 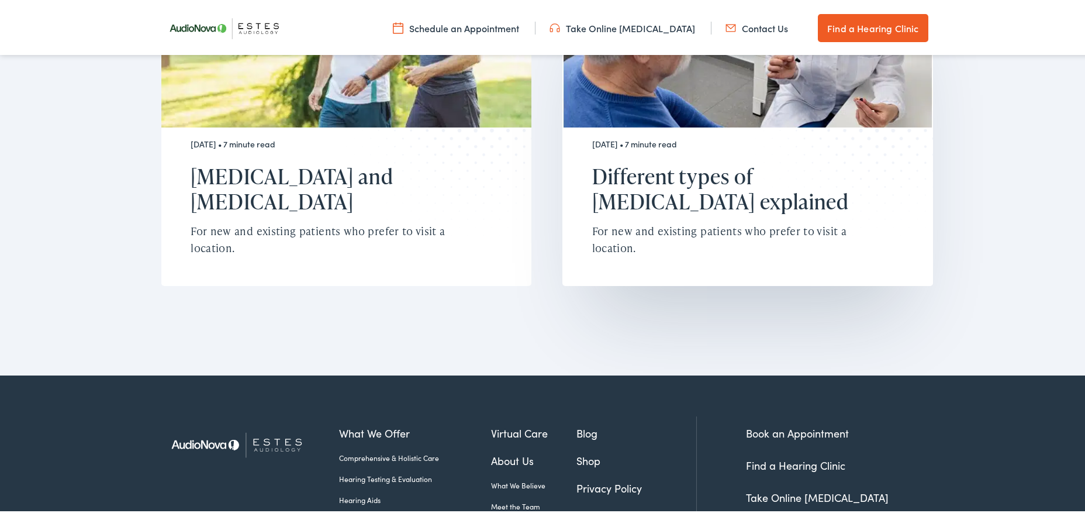 I want to click on a: Schedule an Appointment, so click(x=456, y=26).